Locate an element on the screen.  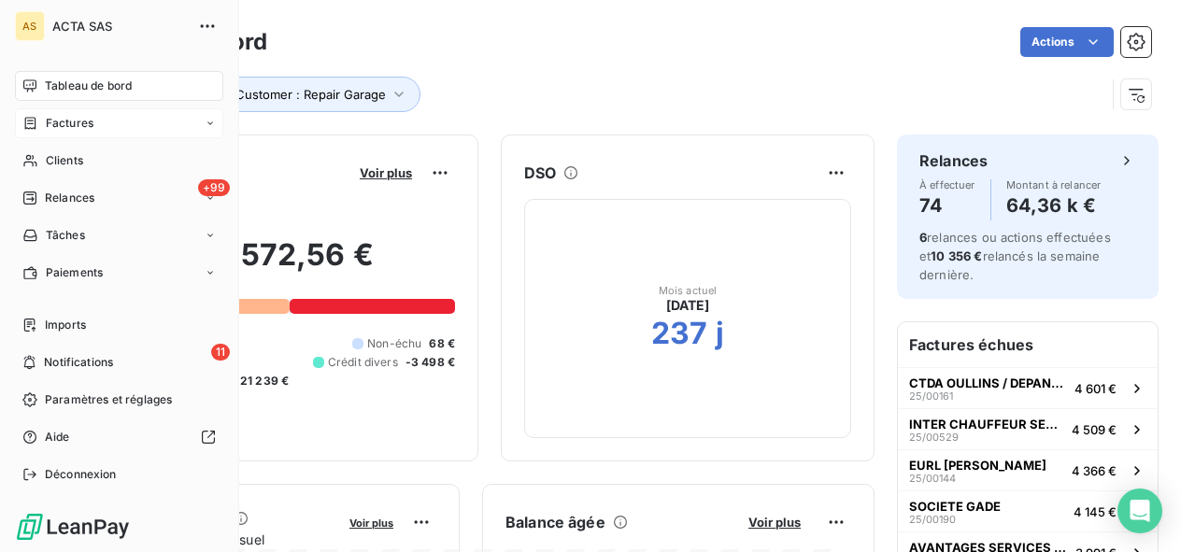
span: 10 356 € is located at coordinates (956, 256).